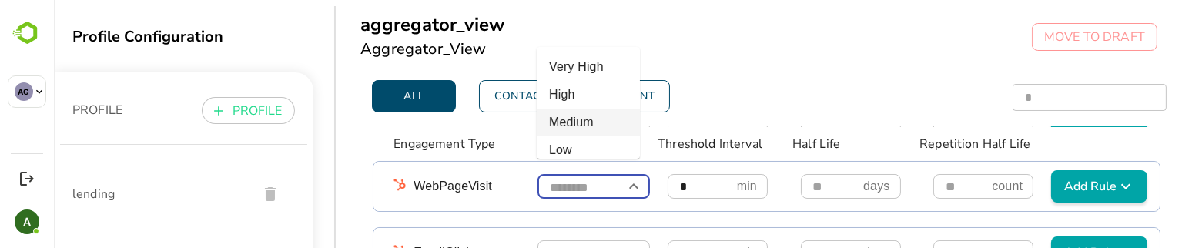 Image resolution: width=1182 pixels, height=248 pixels. What do you see at coordinates (194, 110) in the screenshot?
I see `button: PROFILE` at bounding box center [194, 110].